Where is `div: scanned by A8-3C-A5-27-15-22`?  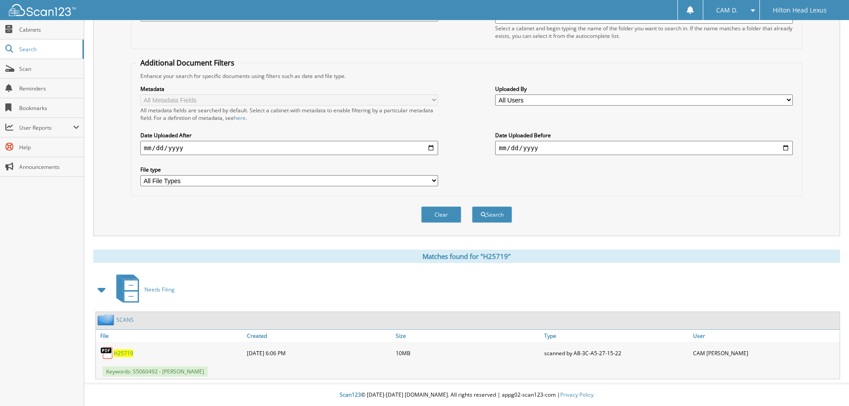 div: scanned by A8-3C-A5-27-15-22 is located at coordinates (616, 353).